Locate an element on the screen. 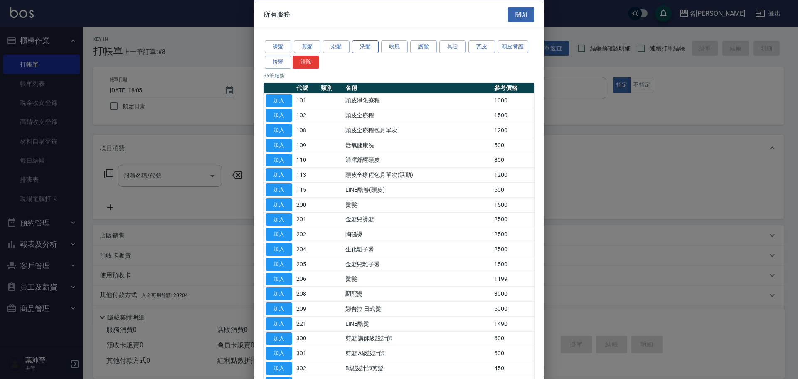 The width and height of the screenshot is (798, 379). td: 頭皮全療程 is located at coordinates (418, 115).